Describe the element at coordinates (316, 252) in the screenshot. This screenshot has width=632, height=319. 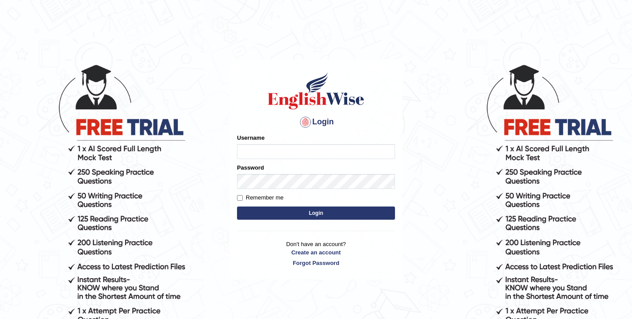
I see `a: Create an account` at that location.